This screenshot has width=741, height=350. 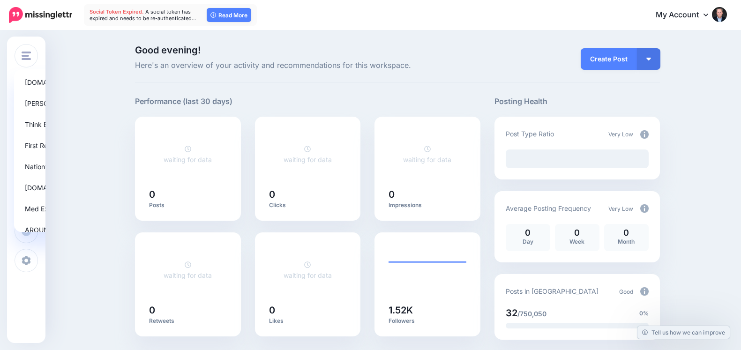 What do you see at coordinates (188, 205) in the screenshot?
I see `p: Posts` at bounding box center [188, 205].